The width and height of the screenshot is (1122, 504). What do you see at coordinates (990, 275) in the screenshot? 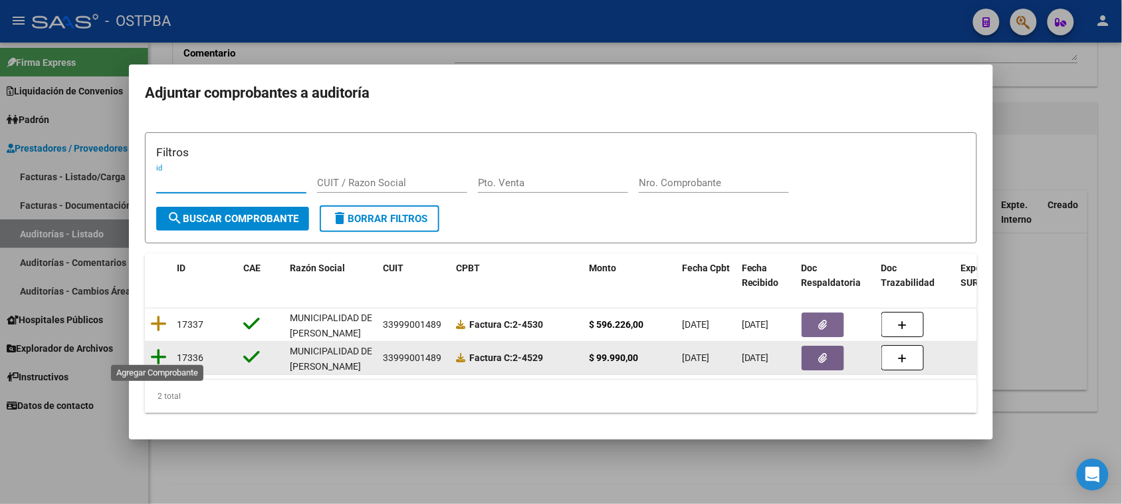
I see `span: Expediente SUR Asociado` at bounding box center [990, 275].